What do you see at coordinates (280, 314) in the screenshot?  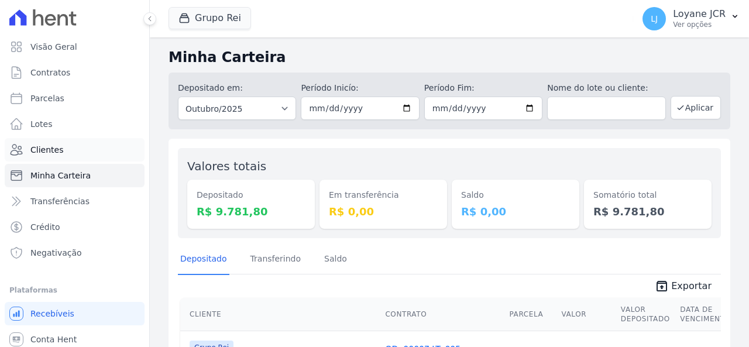 I see `th: Cliente` at bounding box center [280, 314].